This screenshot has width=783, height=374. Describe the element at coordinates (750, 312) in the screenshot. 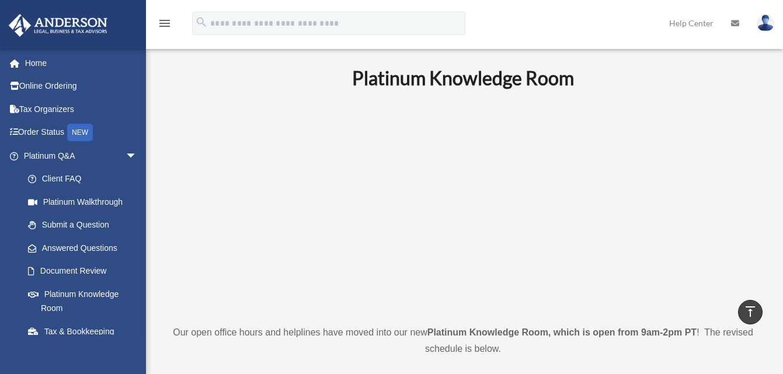

I see `a: vertical_align_top` at that location.